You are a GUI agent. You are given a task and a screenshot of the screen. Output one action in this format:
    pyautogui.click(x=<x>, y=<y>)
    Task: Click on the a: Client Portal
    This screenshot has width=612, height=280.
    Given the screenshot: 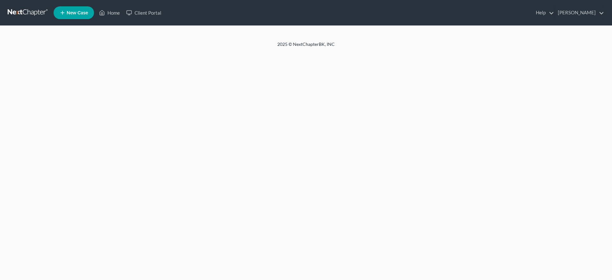 What is the action you would take?
    pyautogui.click(x=144, y=13)
    